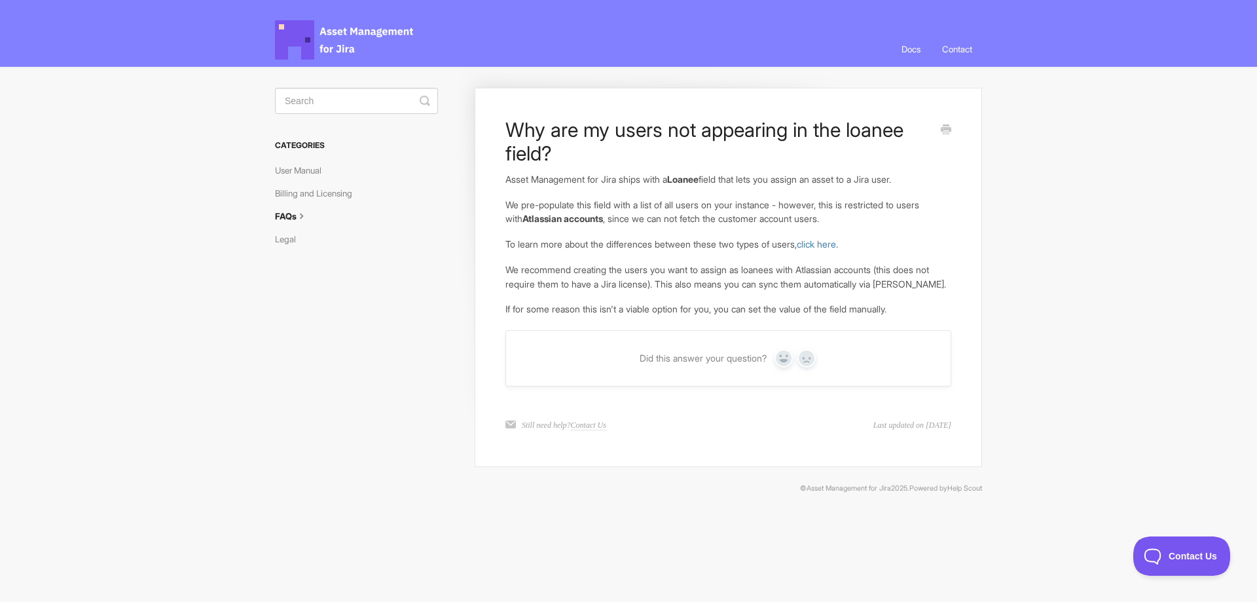 The width and height of the screenshot is (1257, 602). I want to click on p: We recommend creating the users you want to assign as loanees with Atlassian accounts (this does ..., so click(728, 276).